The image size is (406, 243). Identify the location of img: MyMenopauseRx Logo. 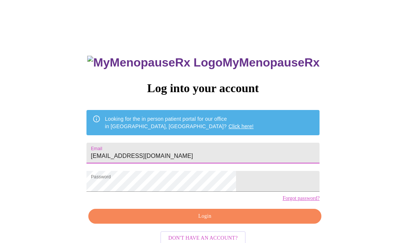
(155, 62).